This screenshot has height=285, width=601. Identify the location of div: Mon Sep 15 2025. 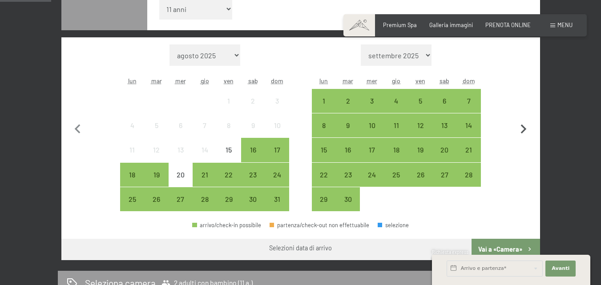
(324, 150).